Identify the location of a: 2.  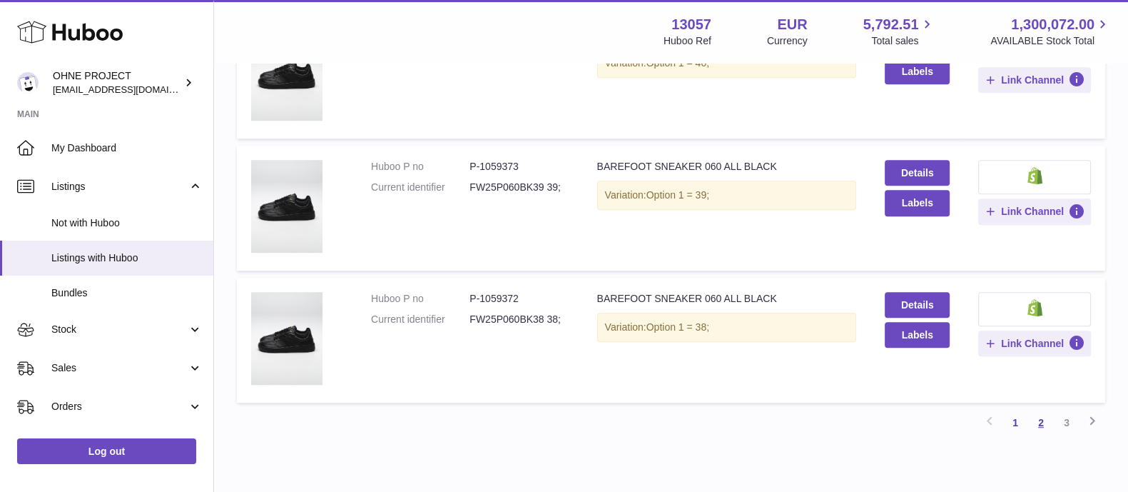
(1041, 422).